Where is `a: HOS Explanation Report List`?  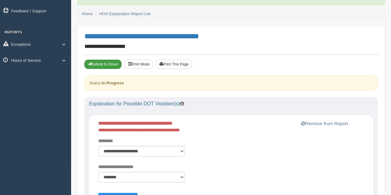 a: HOS Explanation Report List is located at coordinates (125, 14).